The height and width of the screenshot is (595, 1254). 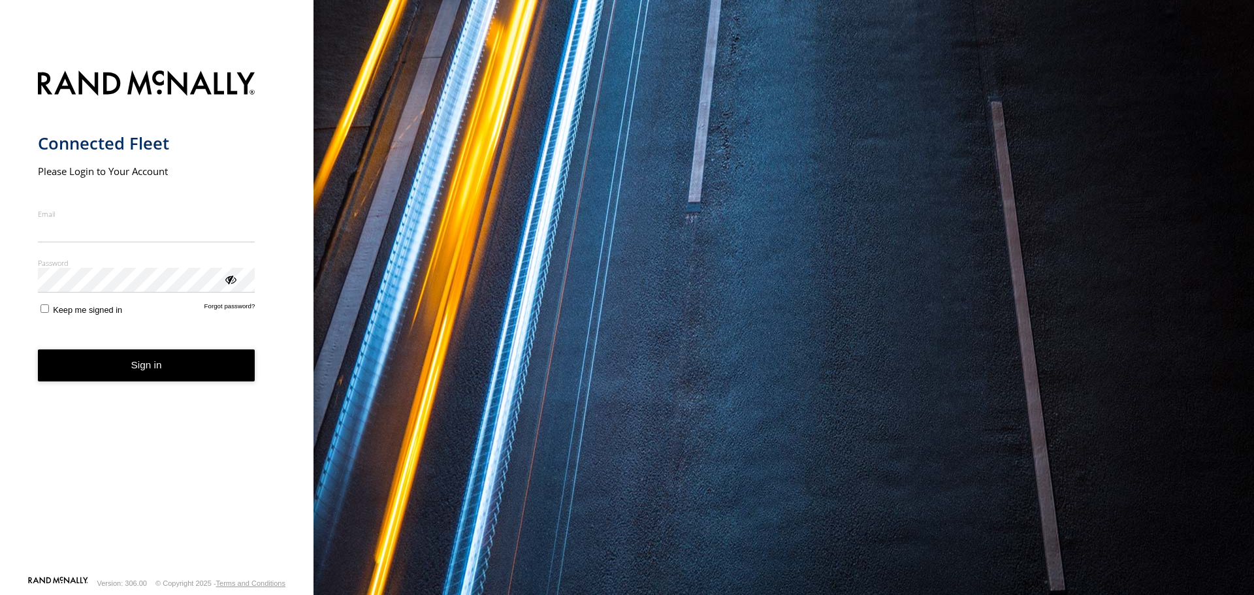 I want to click on img: Rand McNally, so click(x=146, y=84).